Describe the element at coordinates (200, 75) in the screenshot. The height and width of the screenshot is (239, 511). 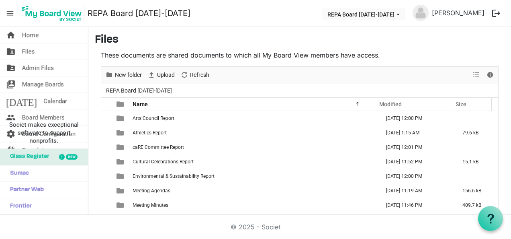
I see `span: Refresh` at that location.